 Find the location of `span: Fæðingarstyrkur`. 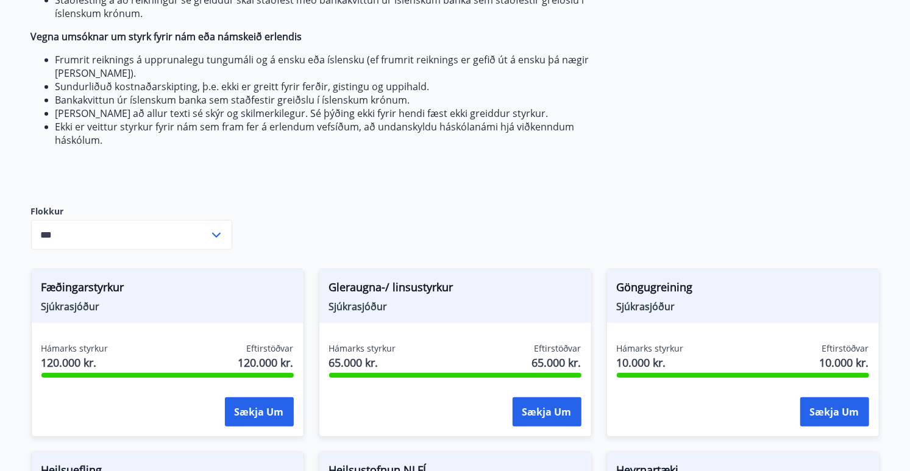

span: Fæðingarstyrkur is located at coordinates (168, 290).